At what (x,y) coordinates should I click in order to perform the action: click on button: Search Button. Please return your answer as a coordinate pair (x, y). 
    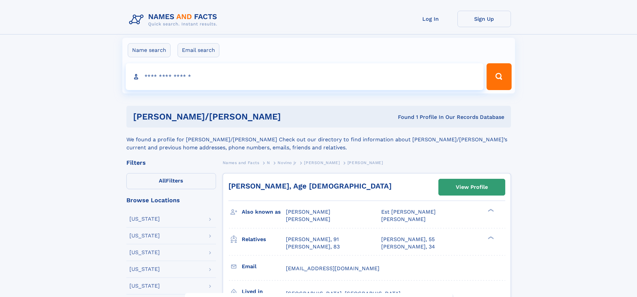
    Looking at the image, I should click on (499, 77).